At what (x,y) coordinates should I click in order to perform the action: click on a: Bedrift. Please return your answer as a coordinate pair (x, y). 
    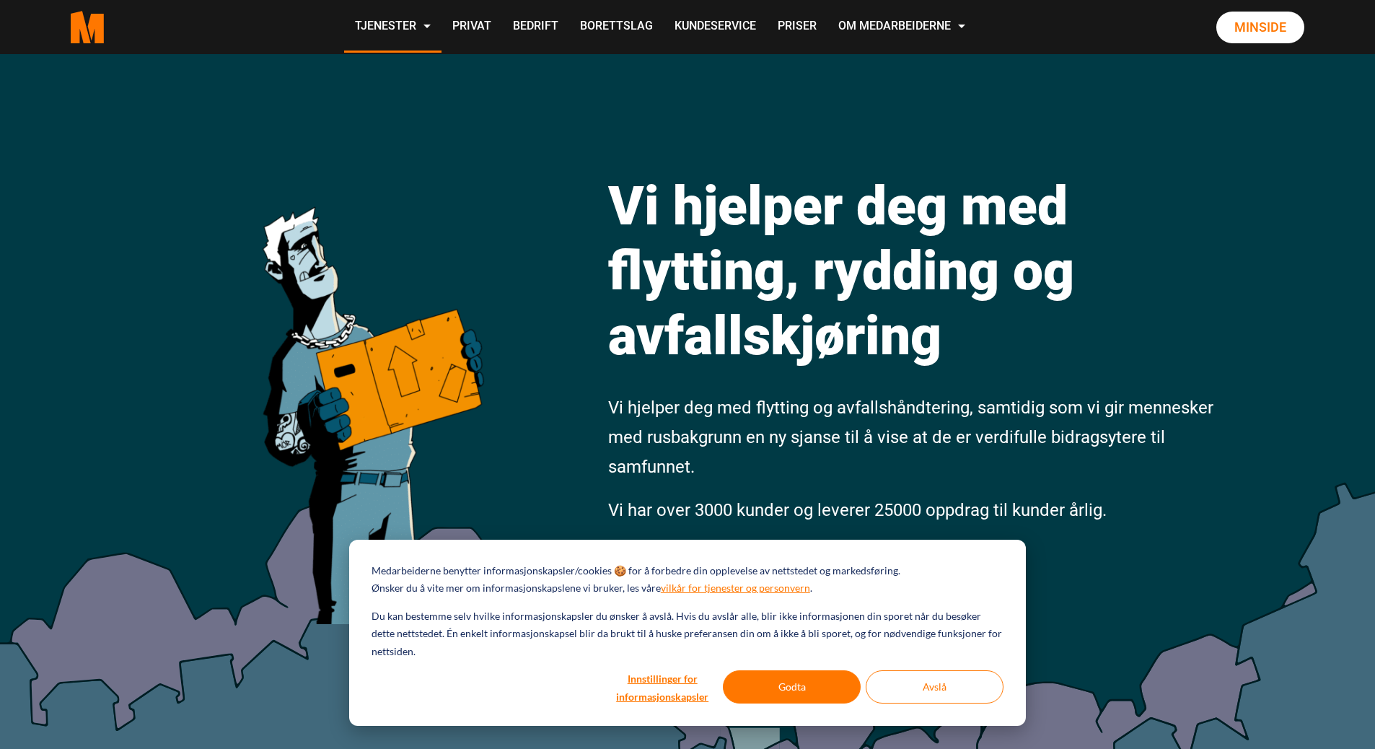
    Looking at the image, I should click on (535, 27).